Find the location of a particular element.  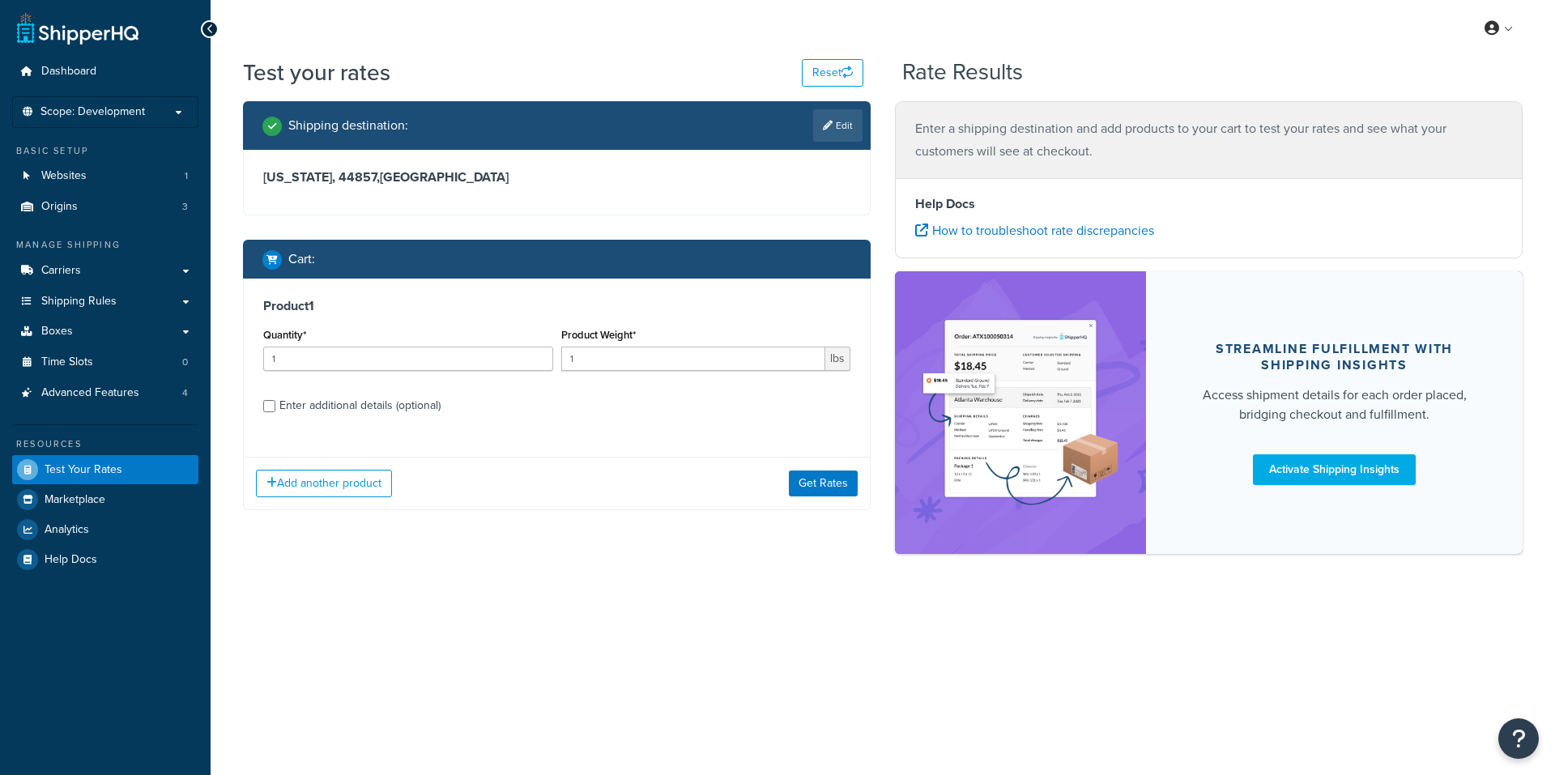

span: Dashboard is located at coordinates (69, 71).